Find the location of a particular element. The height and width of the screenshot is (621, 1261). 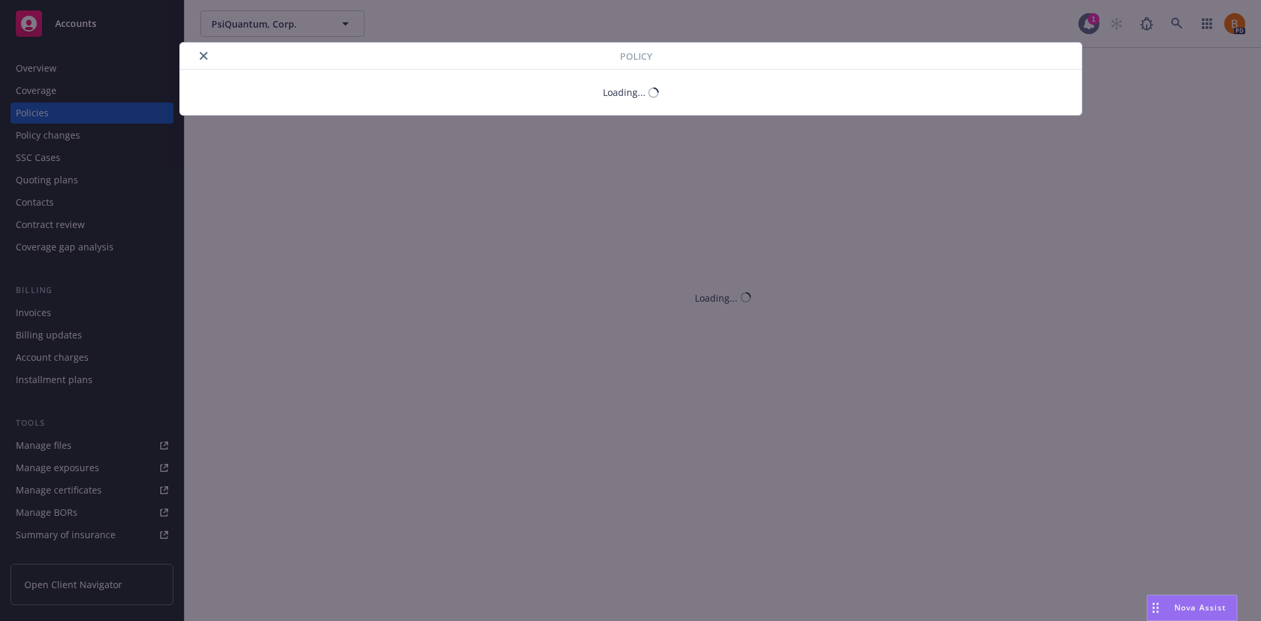

span: Policy is located at coordinates (636, 56).